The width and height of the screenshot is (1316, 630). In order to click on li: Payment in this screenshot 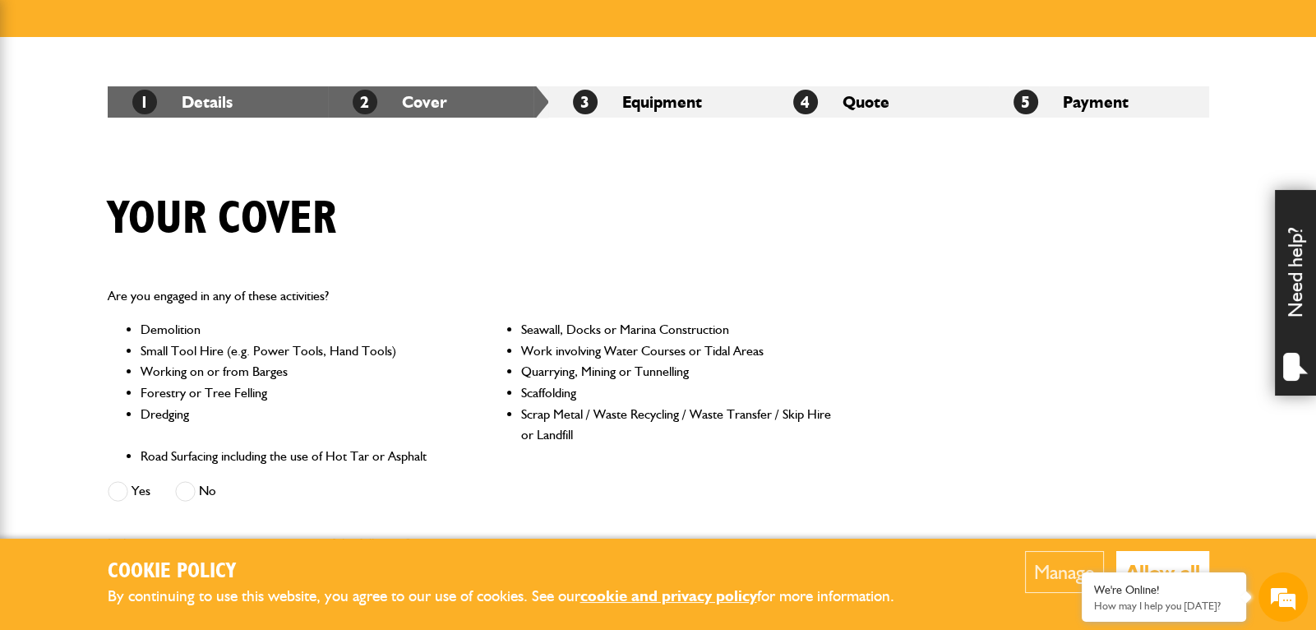, I will do `click(1099, 102)`.